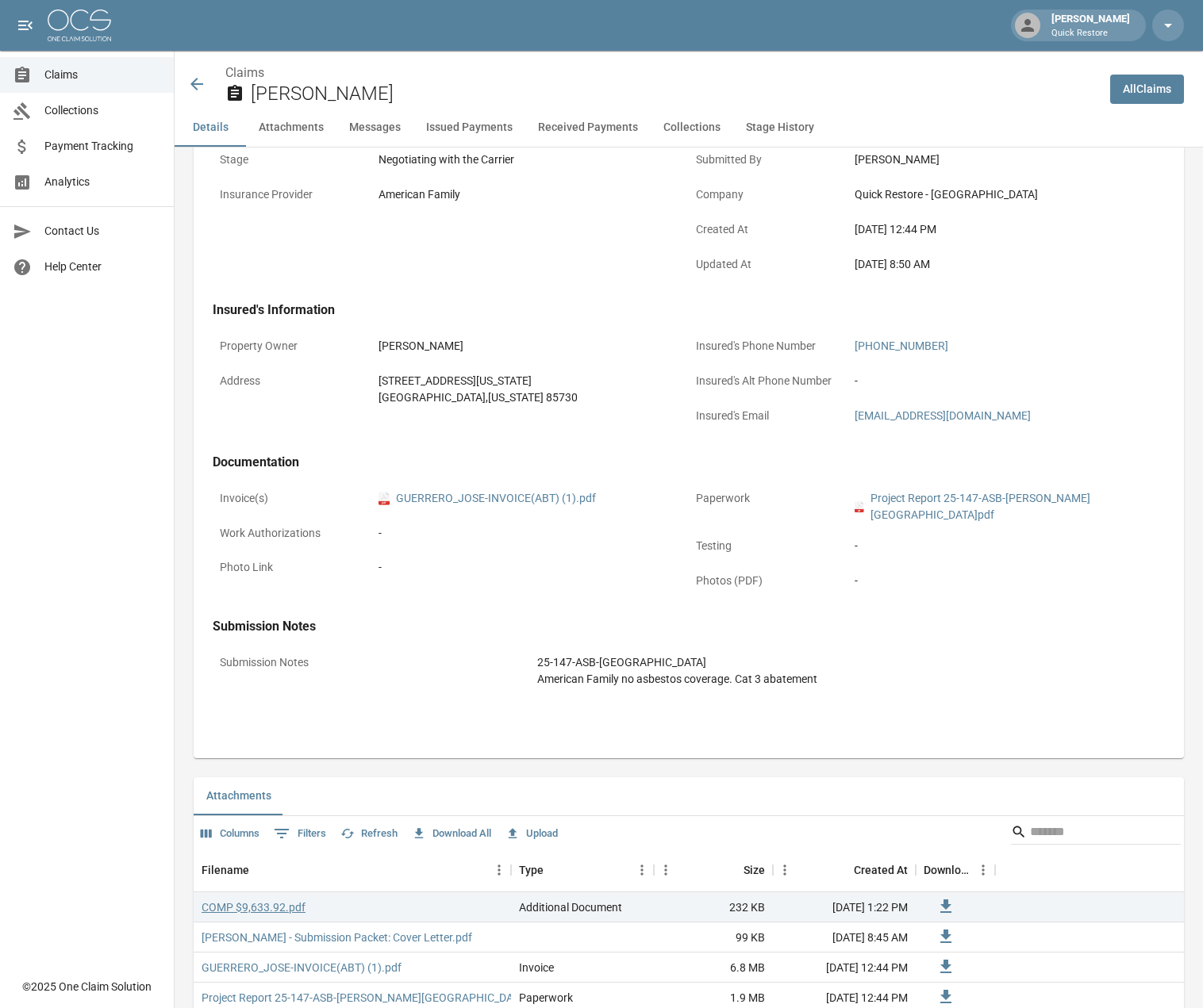 This screenshot has width=1203, height=1008. I want to click on span: Analytics, so click(102, 182).